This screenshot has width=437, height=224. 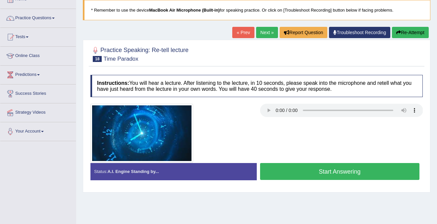 I want to click on a: Predictions, so click(x=38, y=74).